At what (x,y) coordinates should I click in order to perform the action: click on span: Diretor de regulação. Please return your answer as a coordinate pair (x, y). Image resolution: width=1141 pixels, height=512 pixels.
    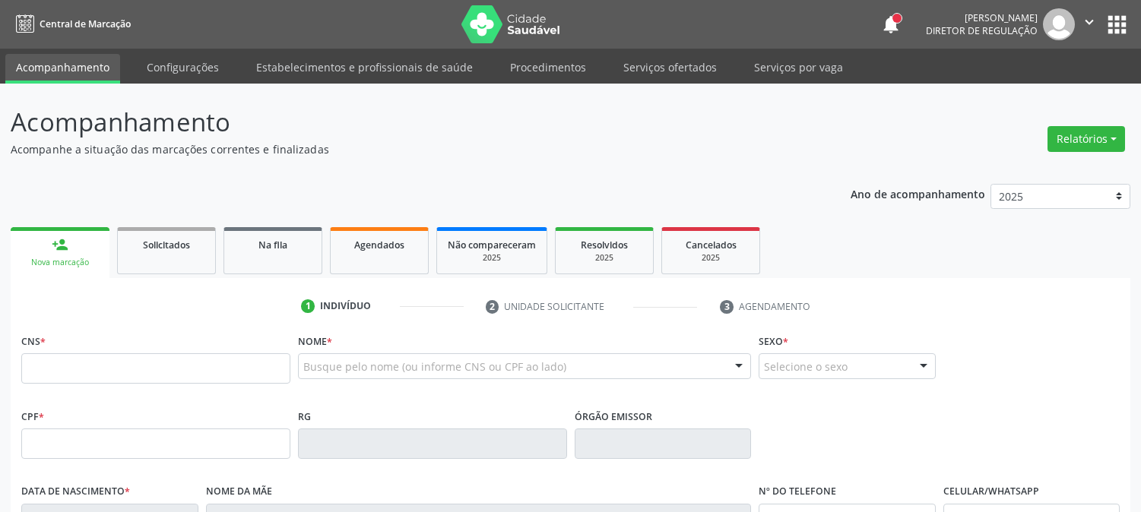
    Looking at the image, I should click on (981, 30).